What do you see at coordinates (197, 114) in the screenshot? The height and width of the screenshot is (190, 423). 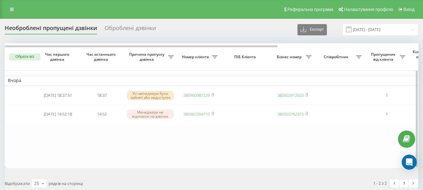 I see `a: 380667264710` at bounding box center [197, 114].